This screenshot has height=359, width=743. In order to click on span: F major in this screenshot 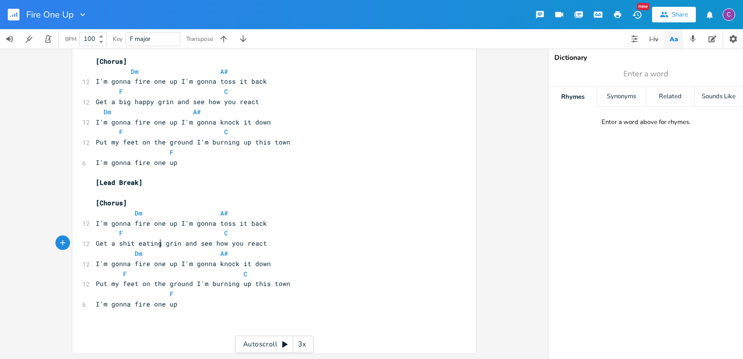, I will do `click(140, 39)`.